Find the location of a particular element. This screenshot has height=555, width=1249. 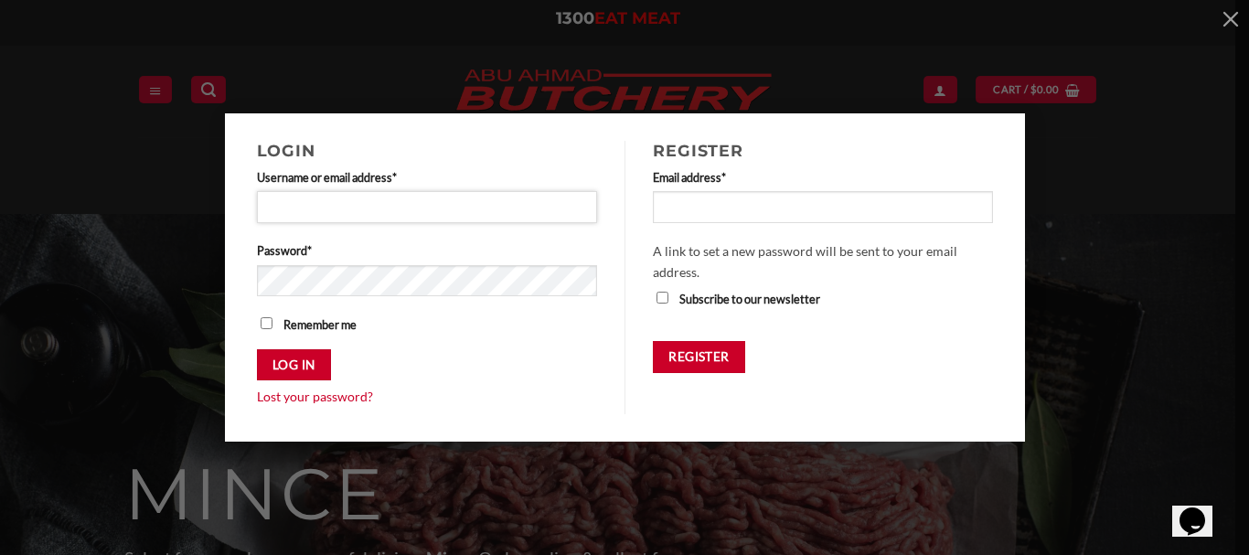

input: Subscribe to our newsletter is located at coordinates (662, 297).